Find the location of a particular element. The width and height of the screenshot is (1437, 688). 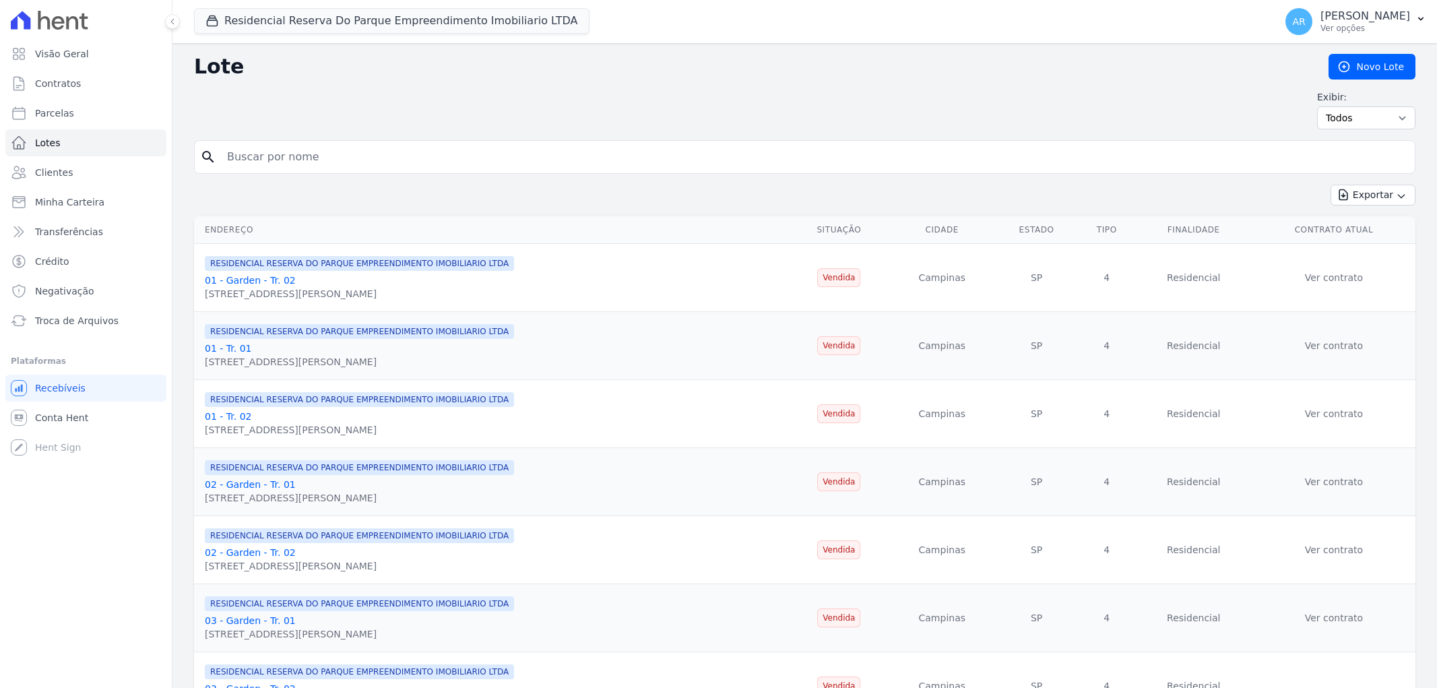

a: 01 - Tr. 02 is located at coordinates (228, 416).